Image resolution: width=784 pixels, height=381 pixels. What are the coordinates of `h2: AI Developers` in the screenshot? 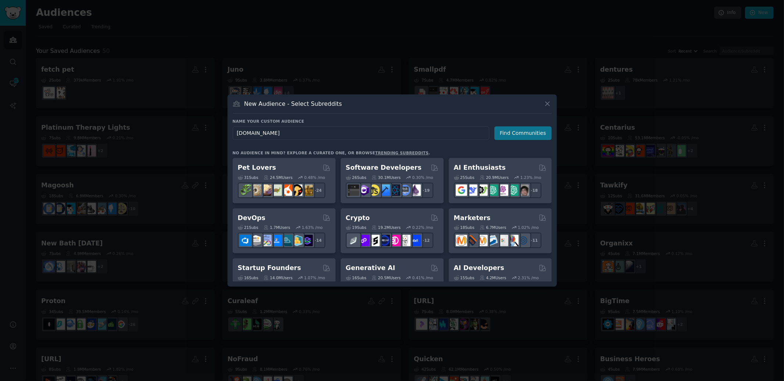 It's located at (479, 268).